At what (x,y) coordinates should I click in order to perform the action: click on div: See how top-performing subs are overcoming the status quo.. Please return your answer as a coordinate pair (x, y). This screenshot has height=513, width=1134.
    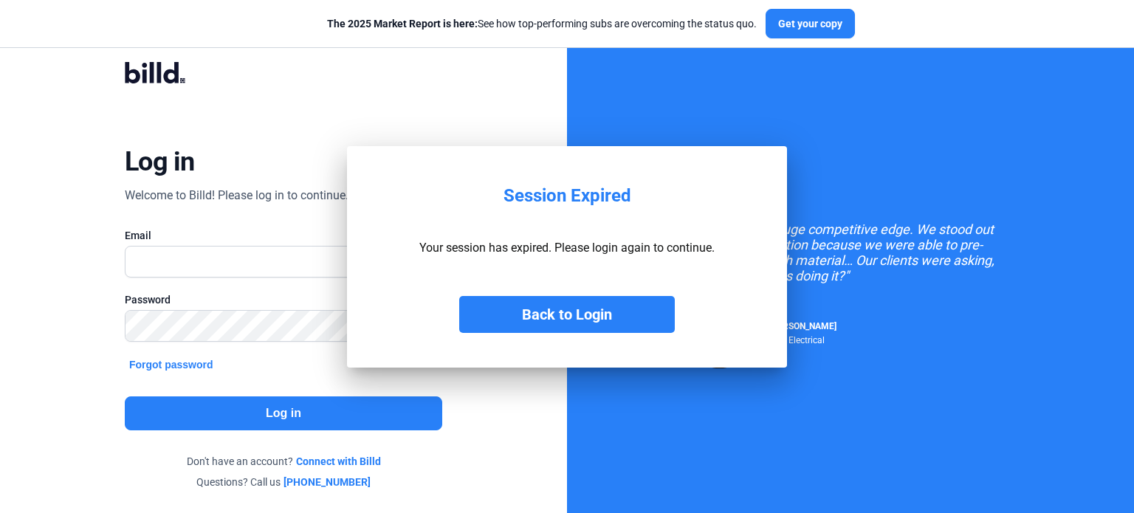
    Looking at the image, I should click on (542, 24).